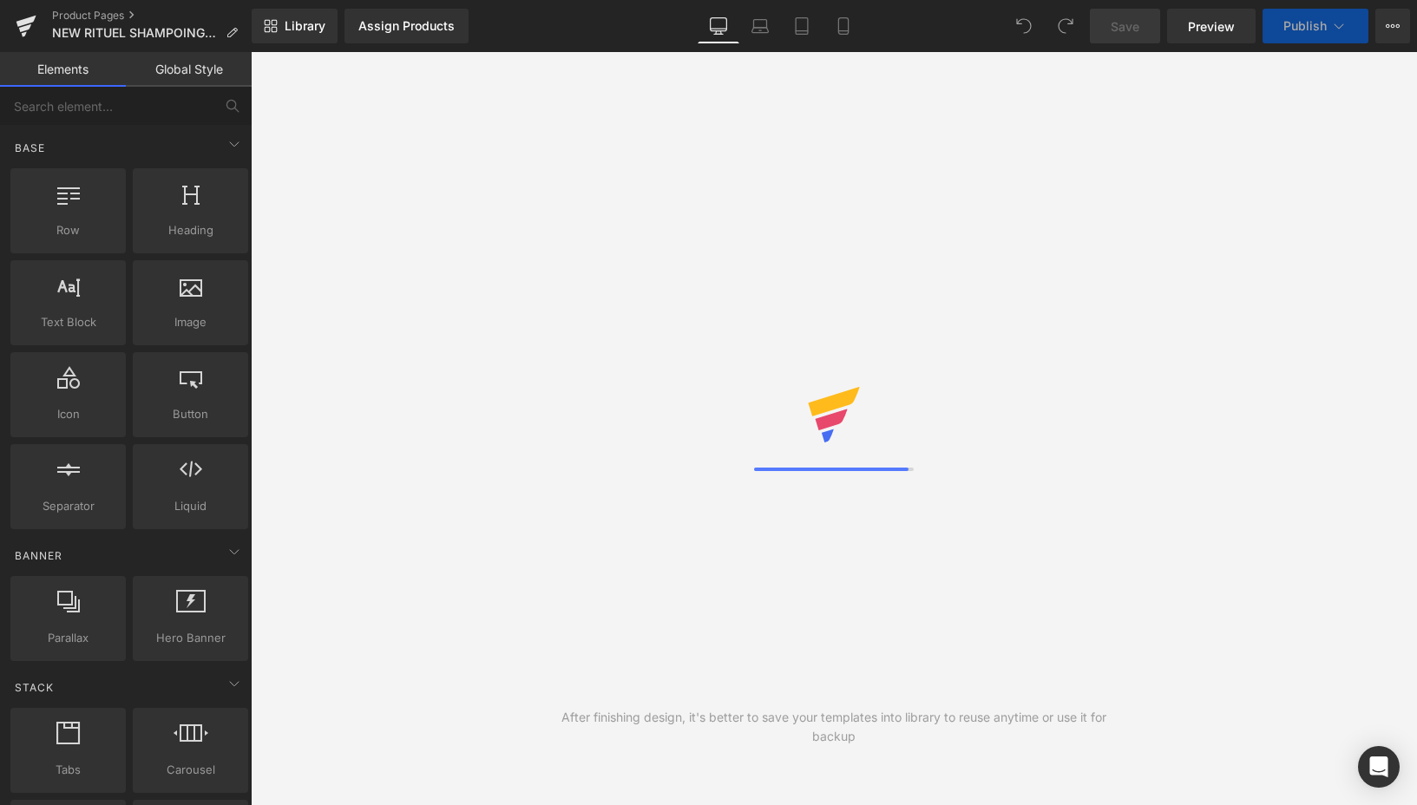  I want to click on span: Separator, so click(68, 506).